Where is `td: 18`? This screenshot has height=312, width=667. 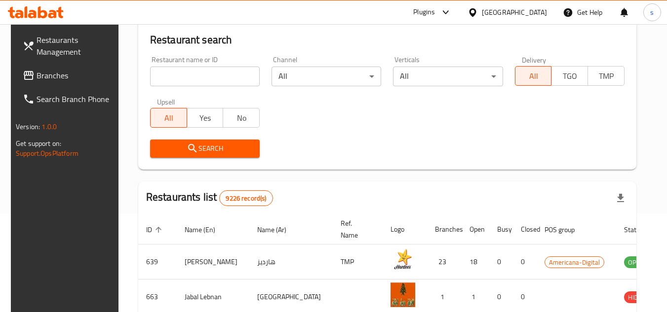 td: 18 is located at coordinates (475, 262).